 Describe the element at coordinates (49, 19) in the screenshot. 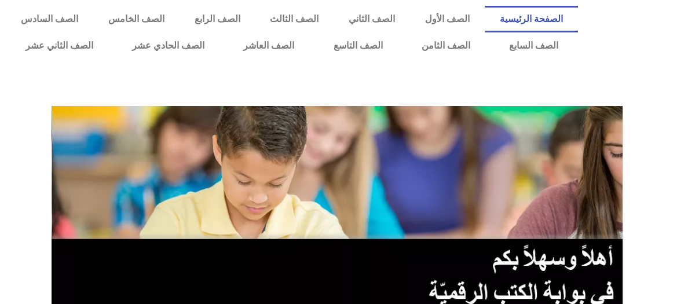

I see `a: الصف السادس` at that location.